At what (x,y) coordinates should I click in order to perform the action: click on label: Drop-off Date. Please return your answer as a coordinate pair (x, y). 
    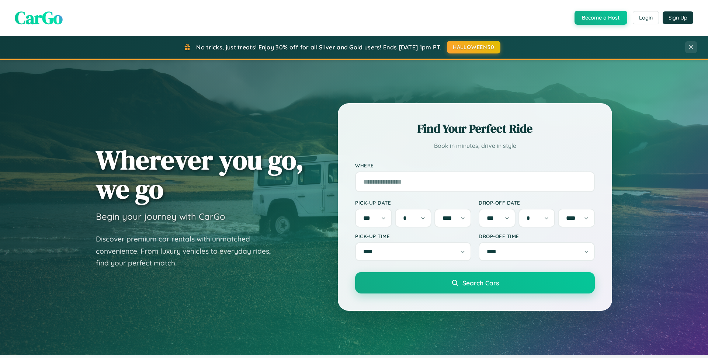
    Looking at the image, I should click on (537, 203).